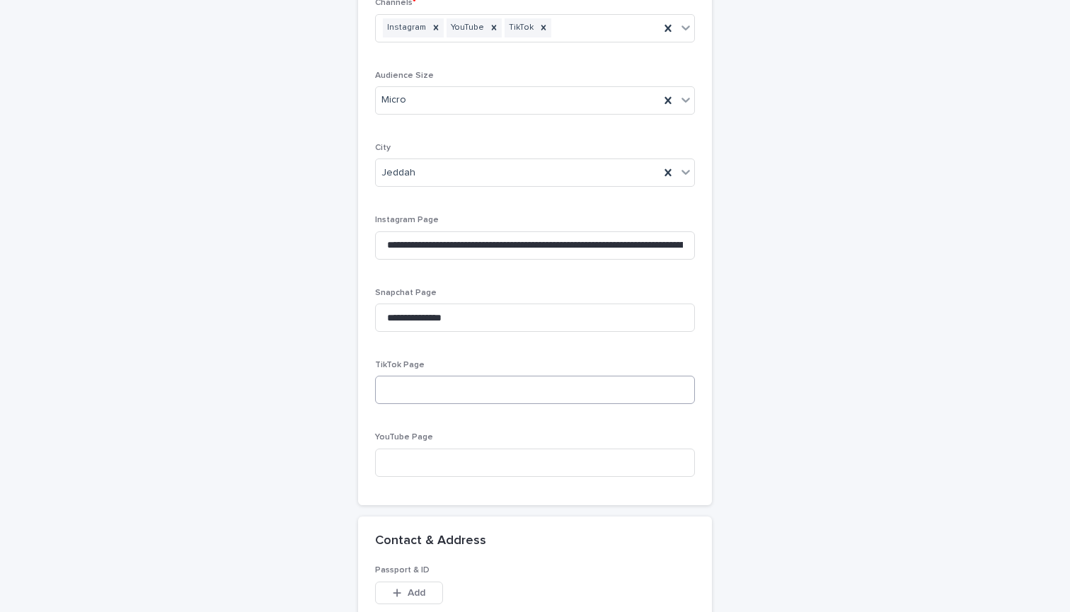 The image size is (1070, 612). Describe the element at coordinates (416, 593) in the screenshot. I see `span: Add` at that location.